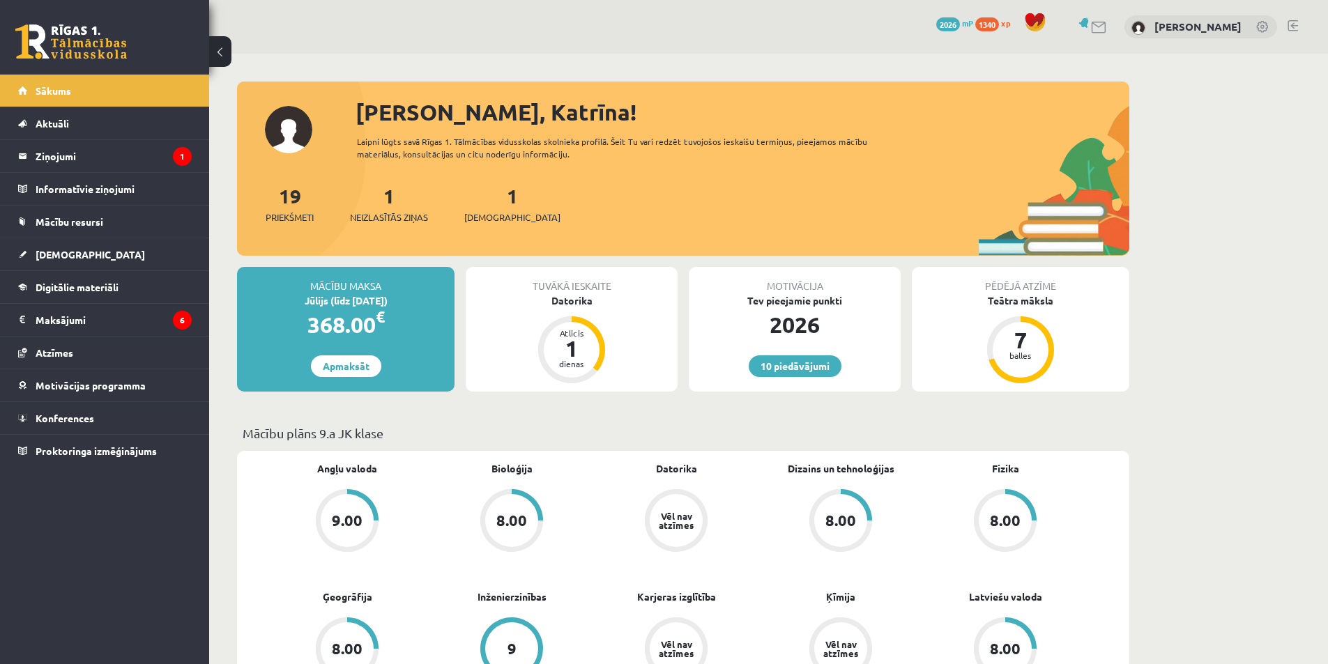 This screenshot has width=1328, height=664. I want to click on div: balles, so click(1020, 355).